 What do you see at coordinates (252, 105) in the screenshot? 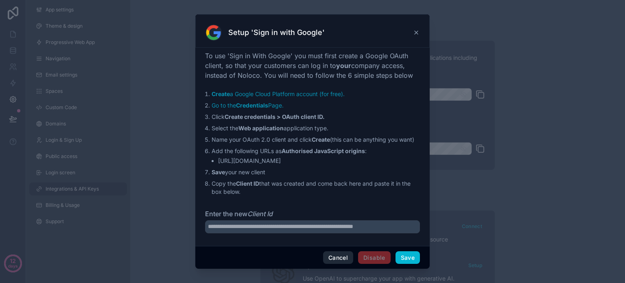
I see `strong: Credentials` at bounding box center [252, 105].